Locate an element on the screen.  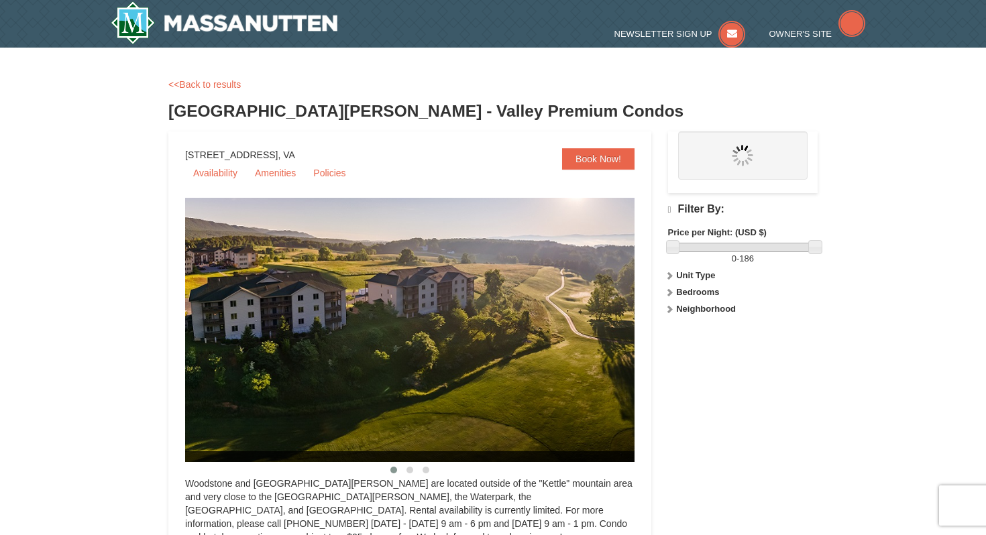
strong: Price per Night: (USD $) is located at coordinates (717, 232).